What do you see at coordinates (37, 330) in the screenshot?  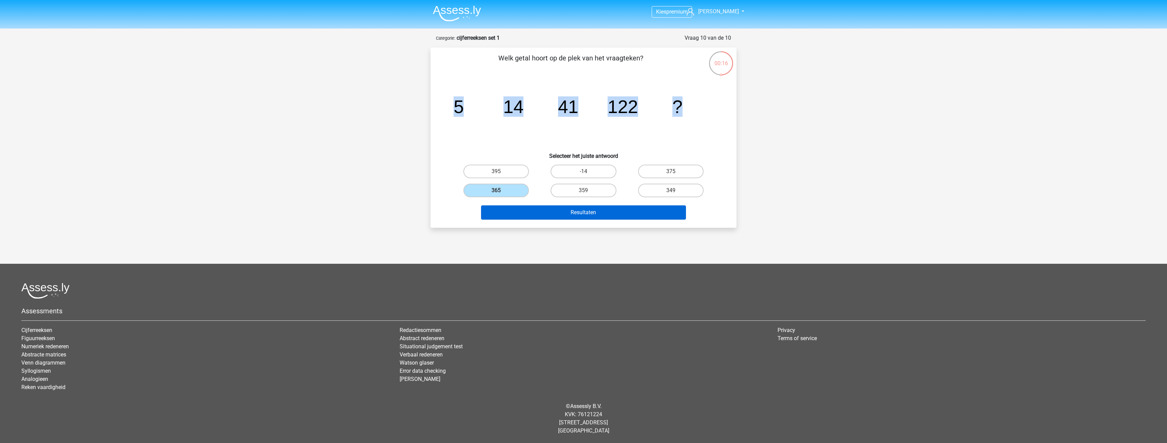 I see `a: Cijferreeksen` at bounding box center [37, 330].